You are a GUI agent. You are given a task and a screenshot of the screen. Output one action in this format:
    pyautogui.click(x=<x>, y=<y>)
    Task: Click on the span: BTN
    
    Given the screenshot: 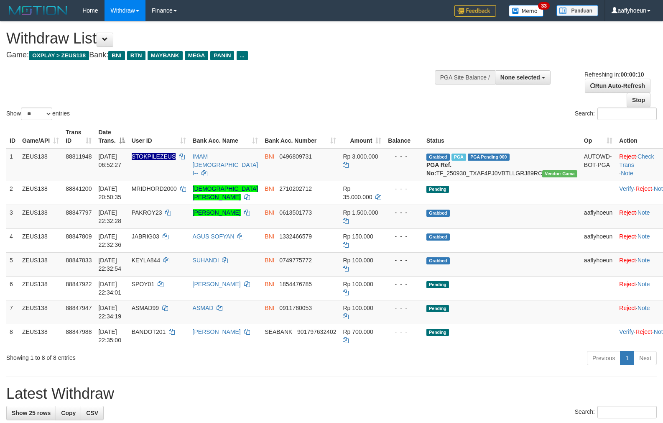 What is the action you would take?
    pyautogui.click(x=136, y=56)
    